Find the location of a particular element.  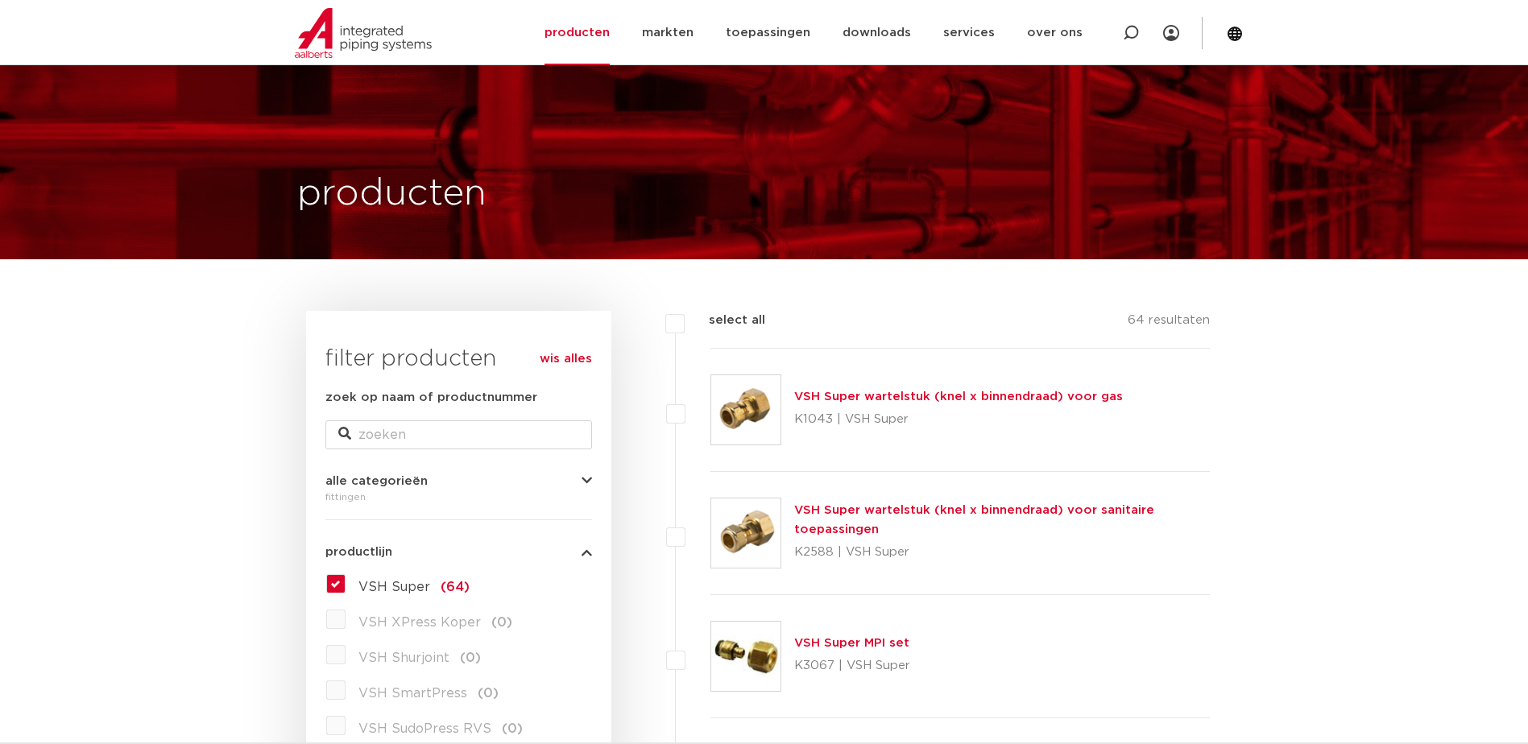

span: alle categorieën is located at coordinates (376, 481).